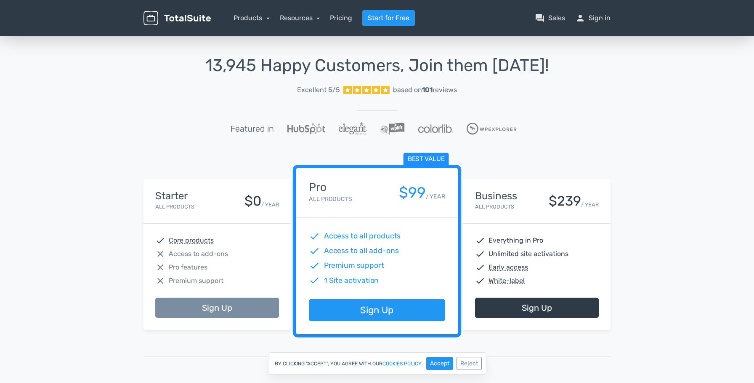  What do you see at coordinates (253, 201) in the screenshot?
I see `div: $0` at bounding box center [253, 201].